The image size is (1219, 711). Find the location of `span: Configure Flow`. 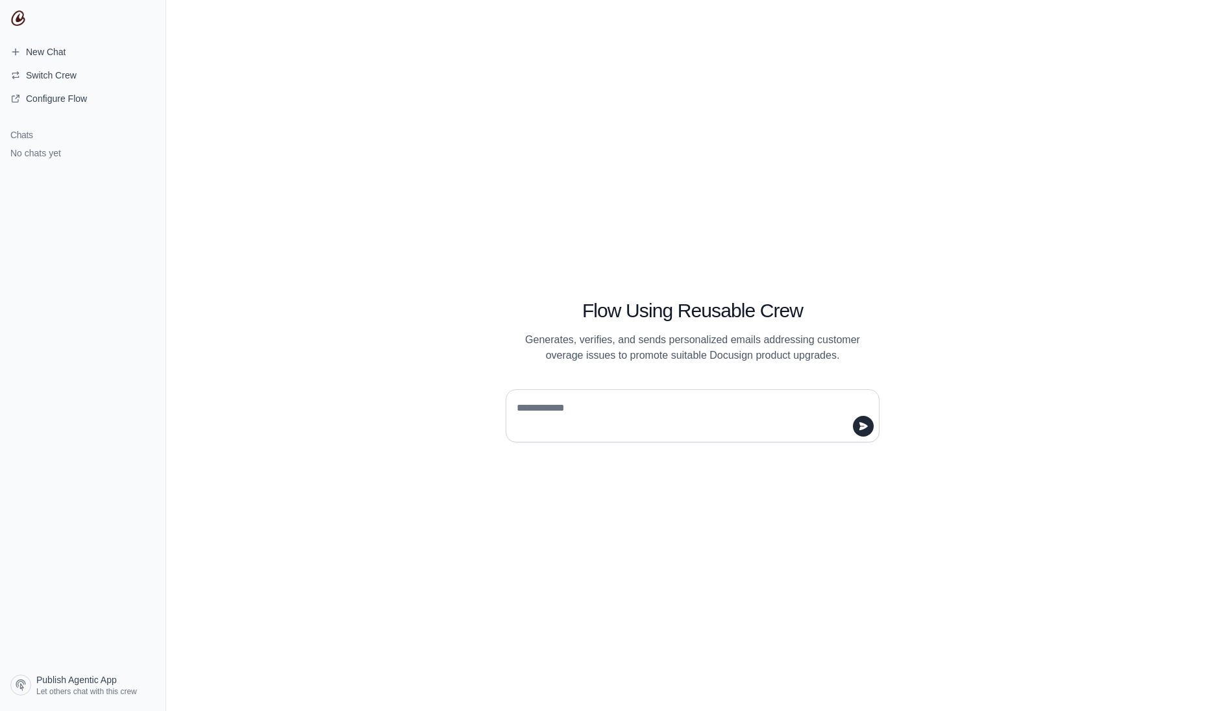

span: Configure Flow is located at coordinates (56, 99).